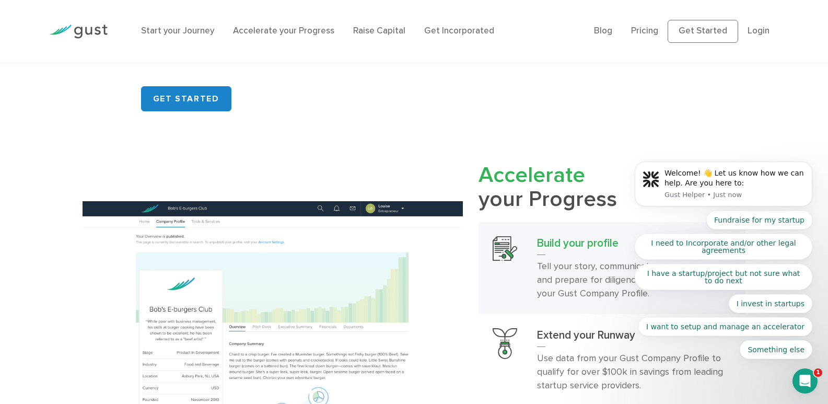 The height and width of the screenshot is (404, 828). What do you see at coordinates (186, 99) in the screenshot?
I see `a: GET STARTED` at bounding box center [186, 99].